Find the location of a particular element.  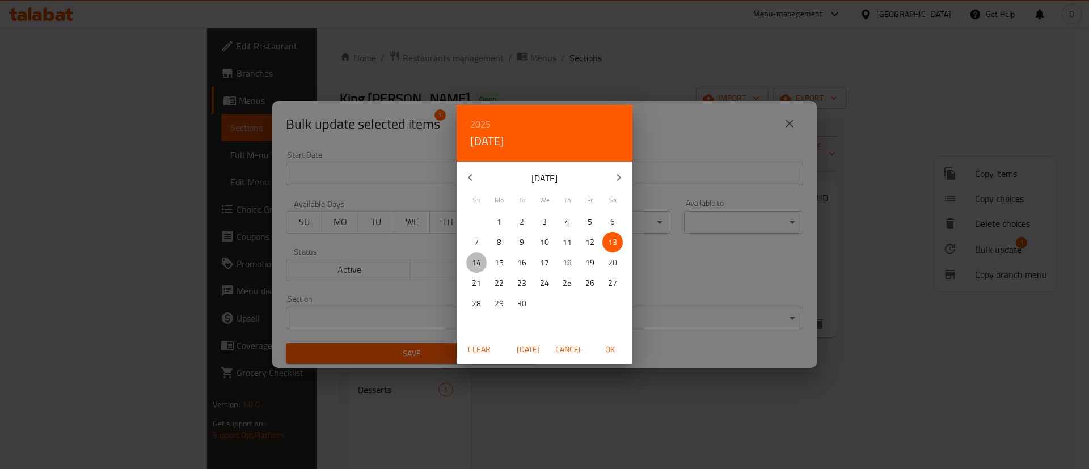

button: 14 is located at coordinates (477, 263).